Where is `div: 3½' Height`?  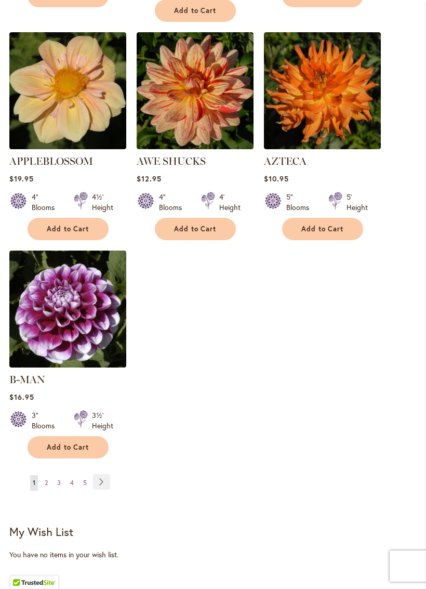 div: 3½' Height is located at coordinates (102, 420).